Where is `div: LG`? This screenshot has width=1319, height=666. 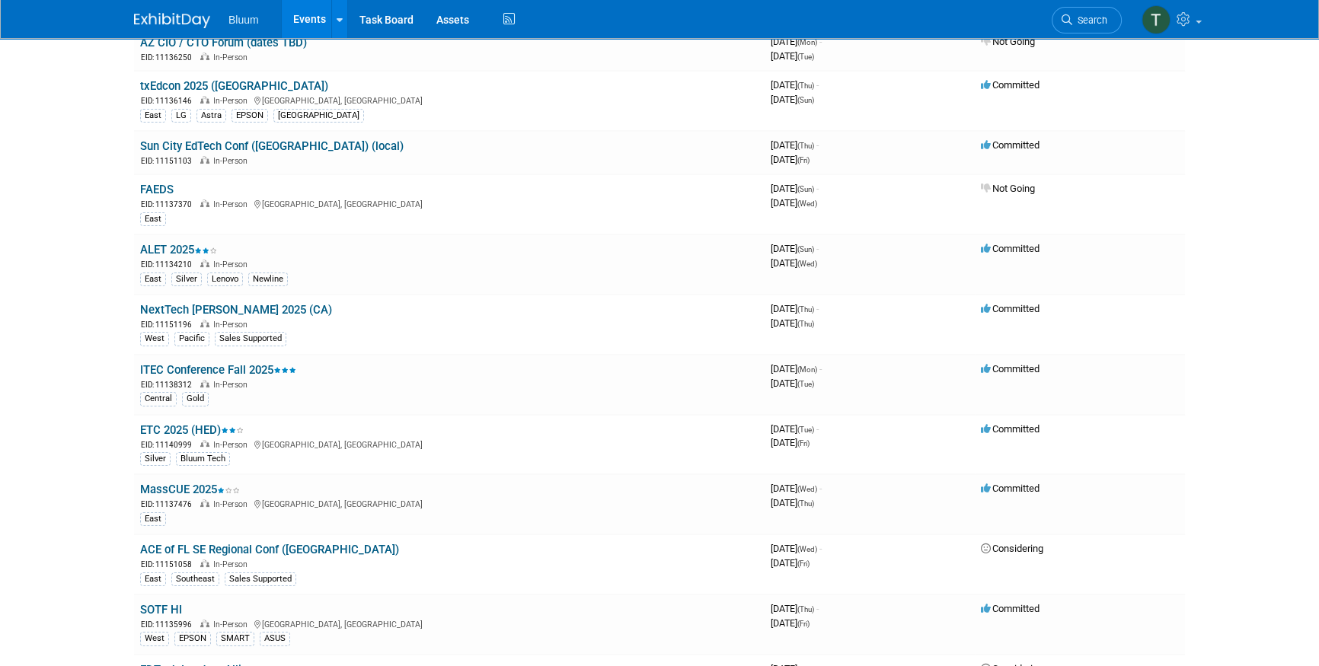
div: LG is located at coordinates (181, 116).